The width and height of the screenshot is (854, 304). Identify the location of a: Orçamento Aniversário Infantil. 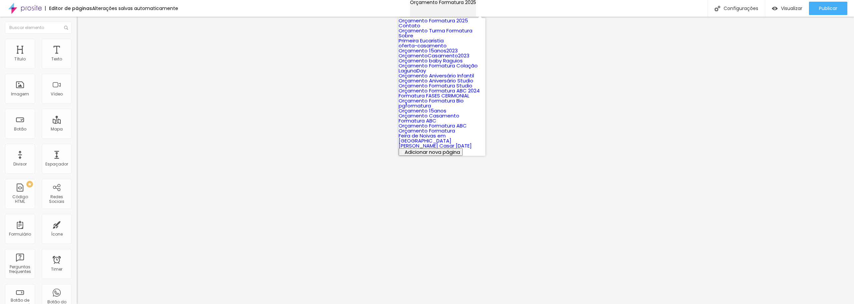
(436, 75).